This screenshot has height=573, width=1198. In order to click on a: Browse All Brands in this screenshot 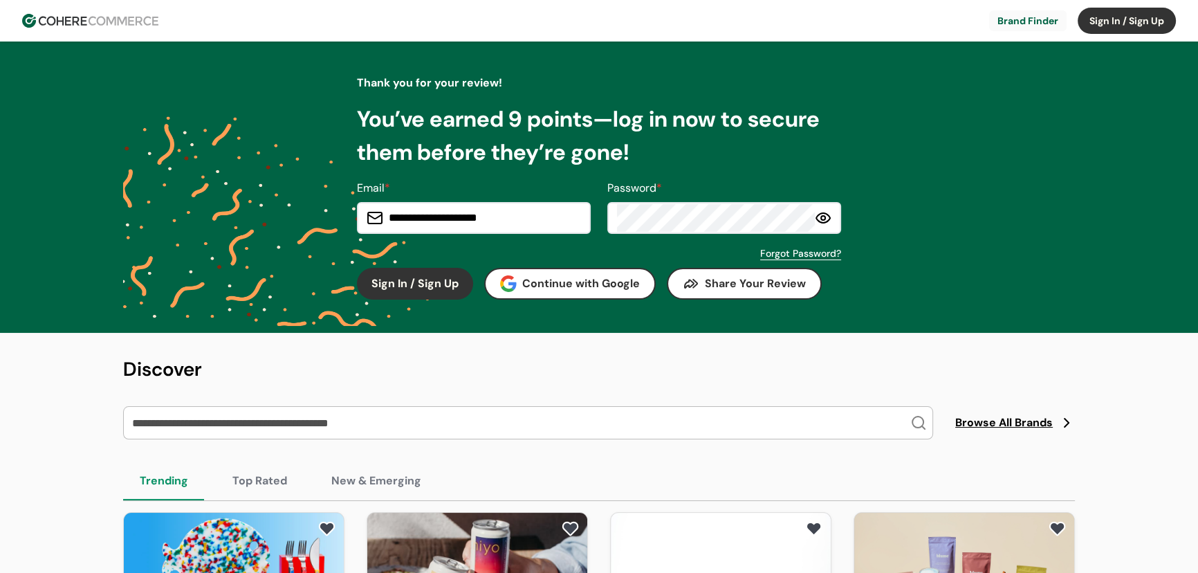, I will do `click(1015, 423)`.